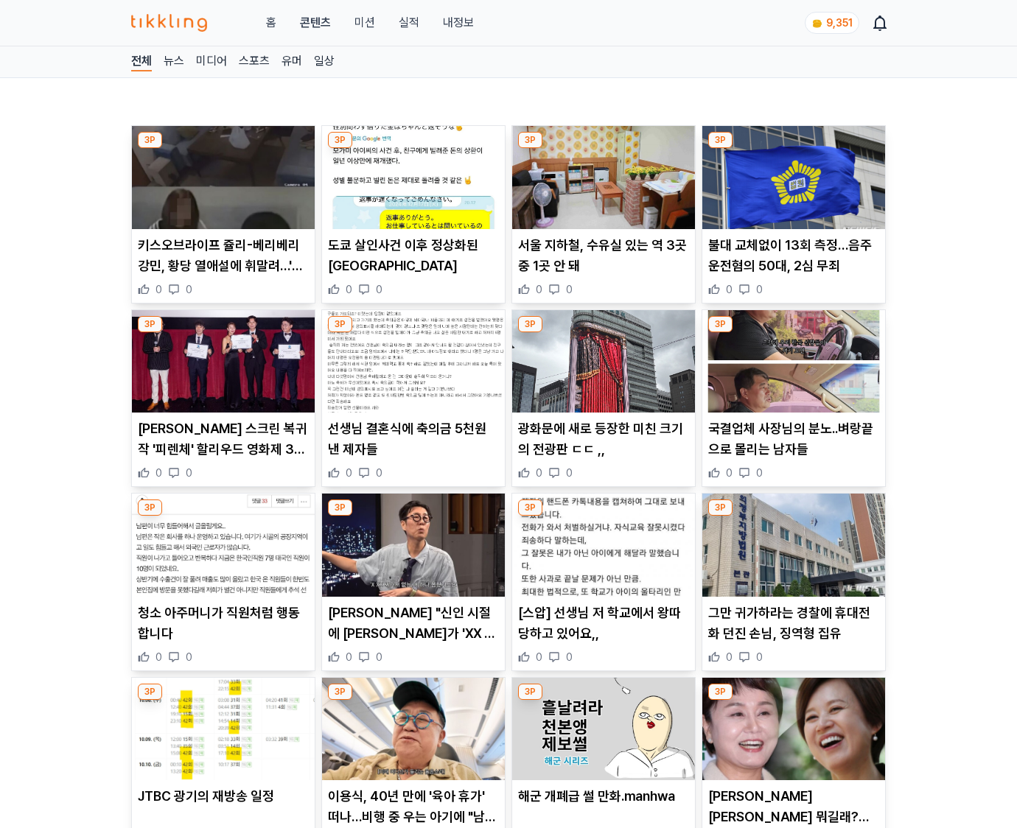  What do you see at coordinates (794, 439) in the screenshot?
I see `p: 국결업체 사장님의 분노..벼랑끝으로 몰리는 남자들` at bounding box center [794, 439].